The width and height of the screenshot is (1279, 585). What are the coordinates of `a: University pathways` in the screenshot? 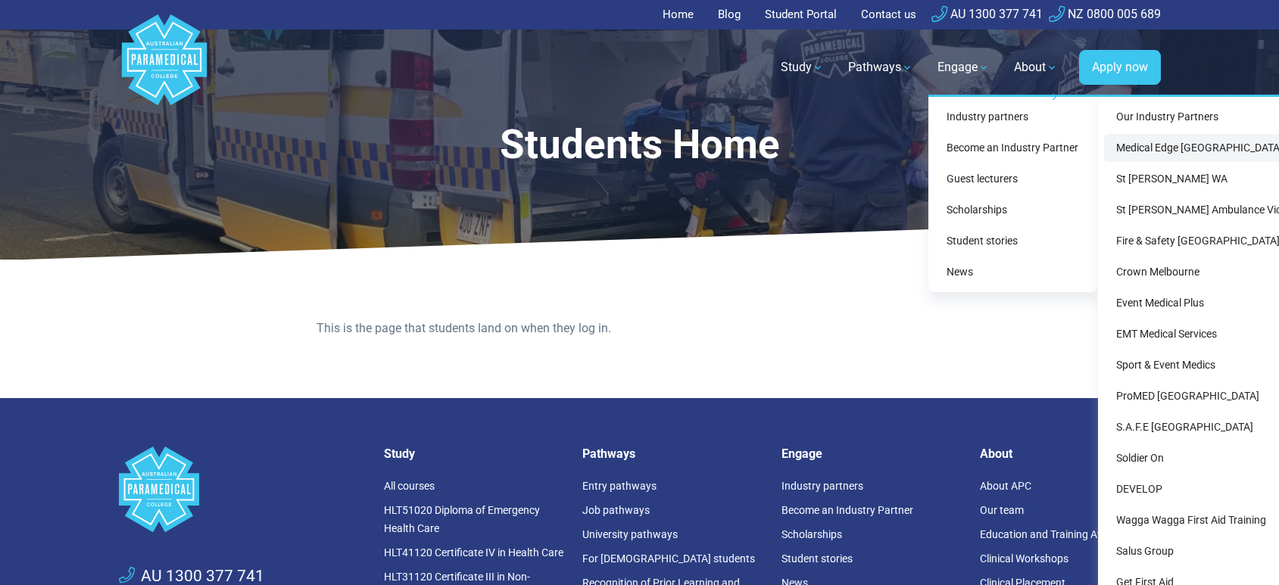 It's located at (630, 534).